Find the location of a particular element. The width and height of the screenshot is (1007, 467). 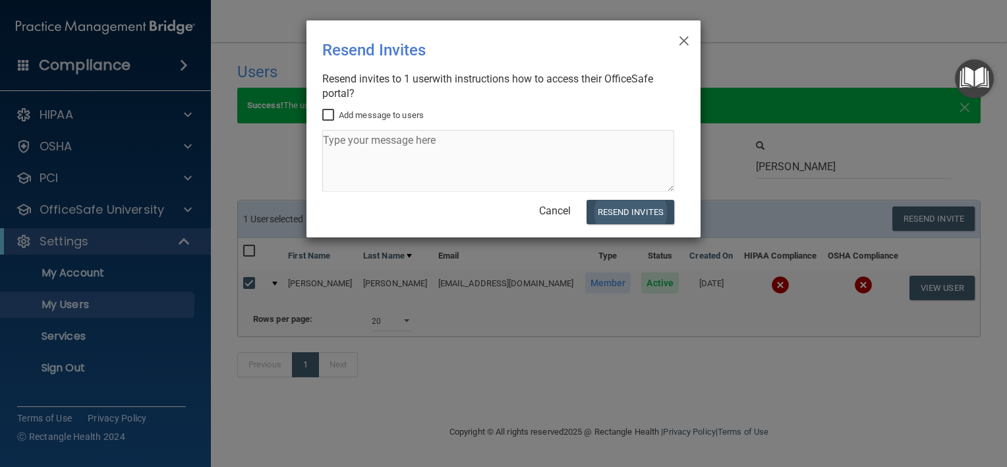

a: Cancel is located at coordinates (555, 210).